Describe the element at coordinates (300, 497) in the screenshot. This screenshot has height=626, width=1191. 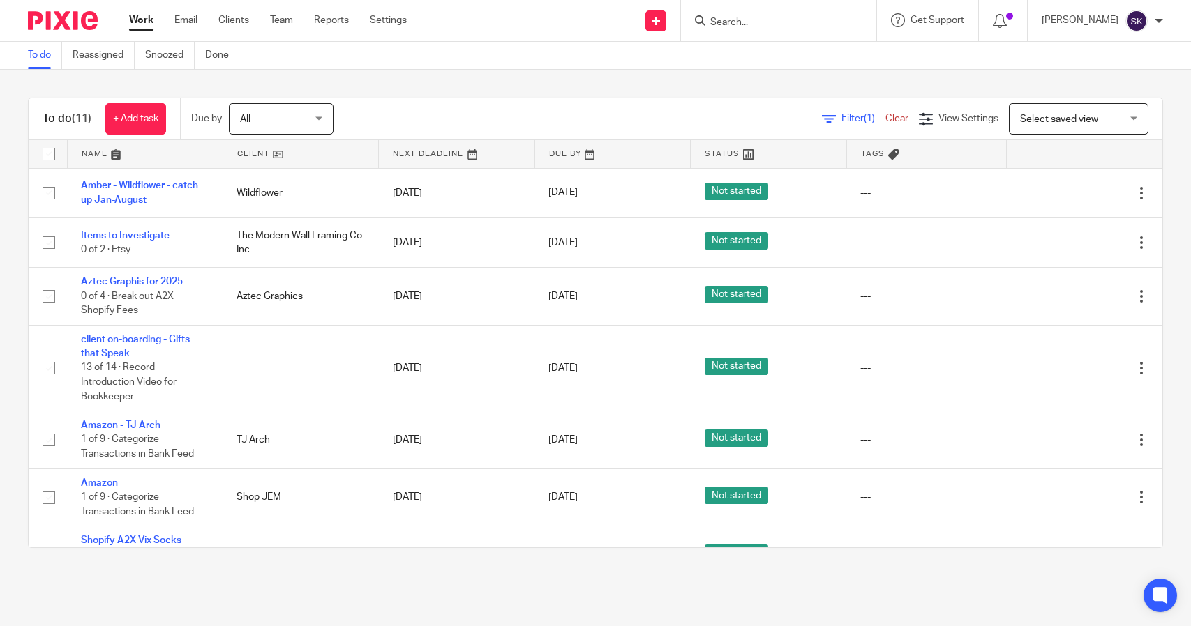
I see `td: Shop JEM` at that location.